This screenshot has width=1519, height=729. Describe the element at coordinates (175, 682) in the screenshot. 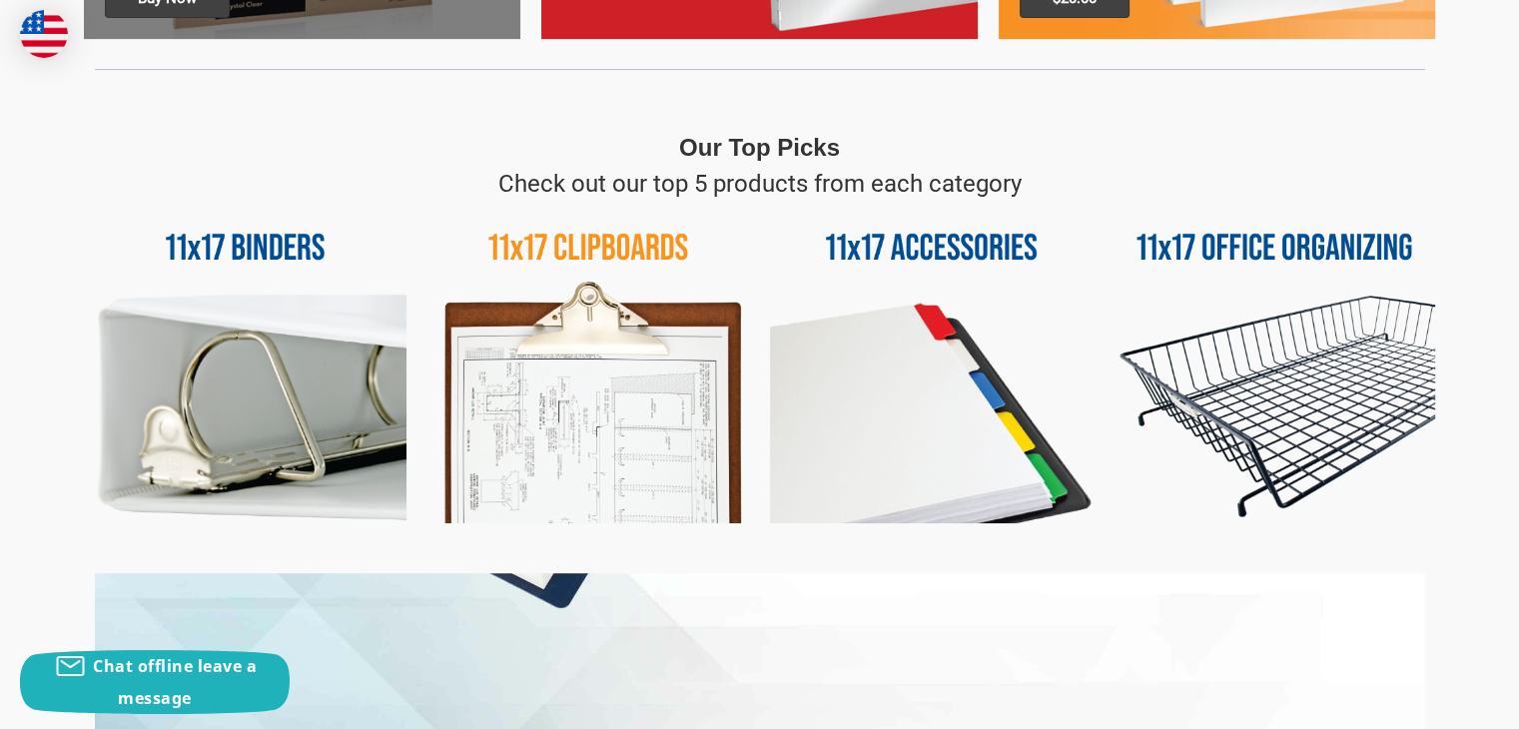

I see `span: Chat offline leave a message` at that location.